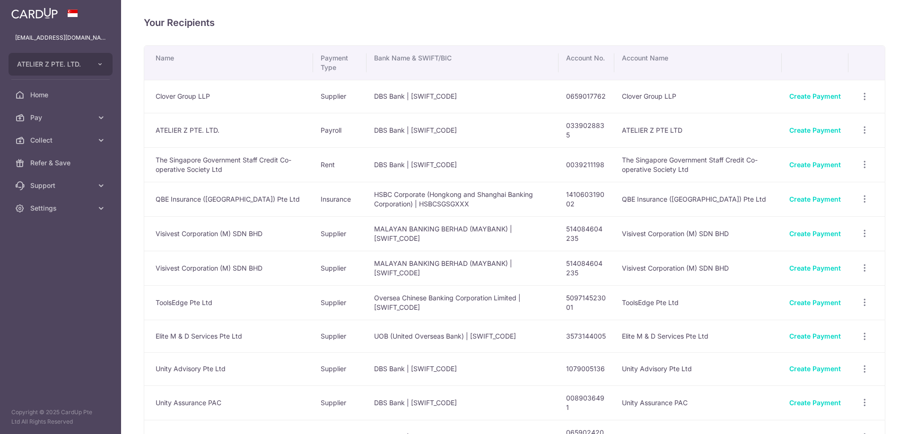  Describe the element at coordinates (514, 23) in the screenshot. I see `h4: Your Recipients` at that location.